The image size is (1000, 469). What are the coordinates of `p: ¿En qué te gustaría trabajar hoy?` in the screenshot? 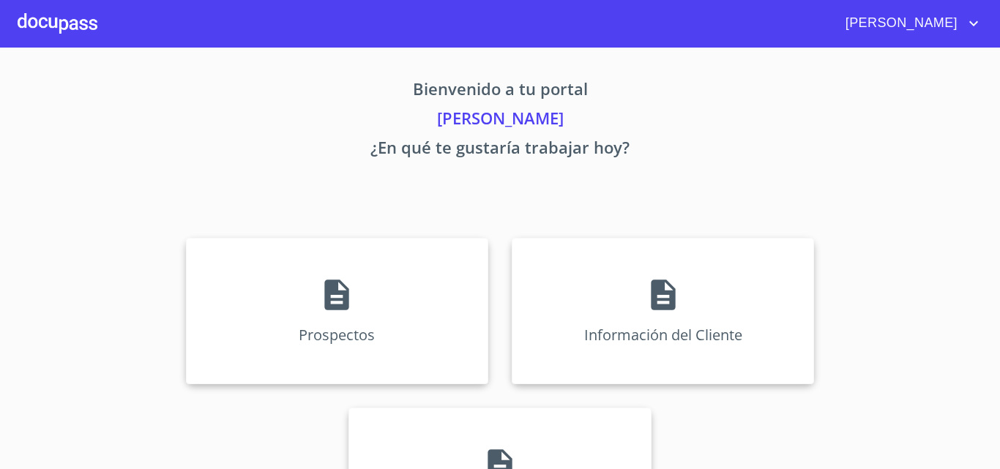 It's located at (500, 150).